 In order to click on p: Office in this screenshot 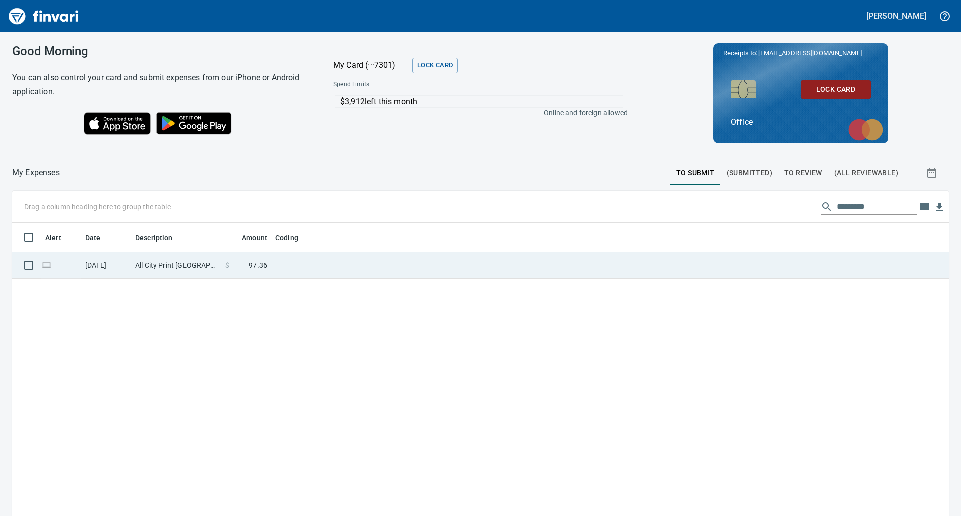, I will do `click(801, 122)`.